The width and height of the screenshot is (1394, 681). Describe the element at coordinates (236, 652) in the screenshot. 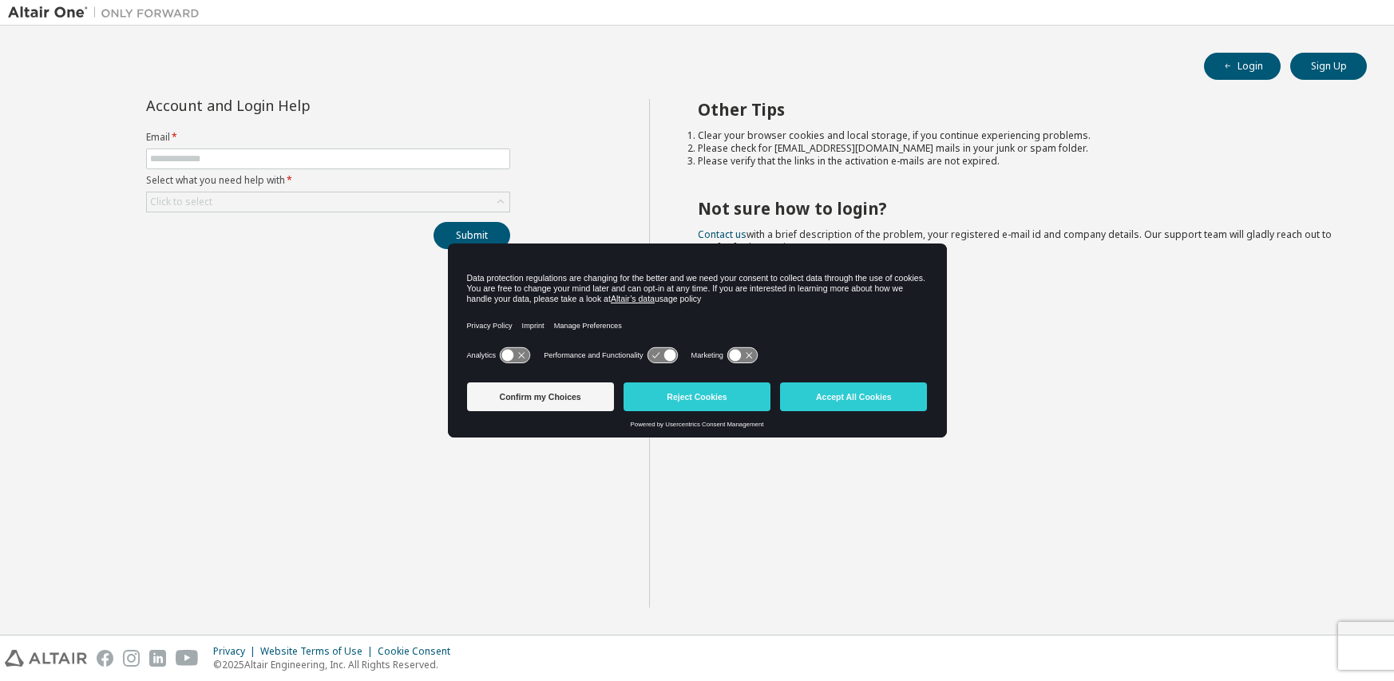

I see `div: Privacy` at that location.